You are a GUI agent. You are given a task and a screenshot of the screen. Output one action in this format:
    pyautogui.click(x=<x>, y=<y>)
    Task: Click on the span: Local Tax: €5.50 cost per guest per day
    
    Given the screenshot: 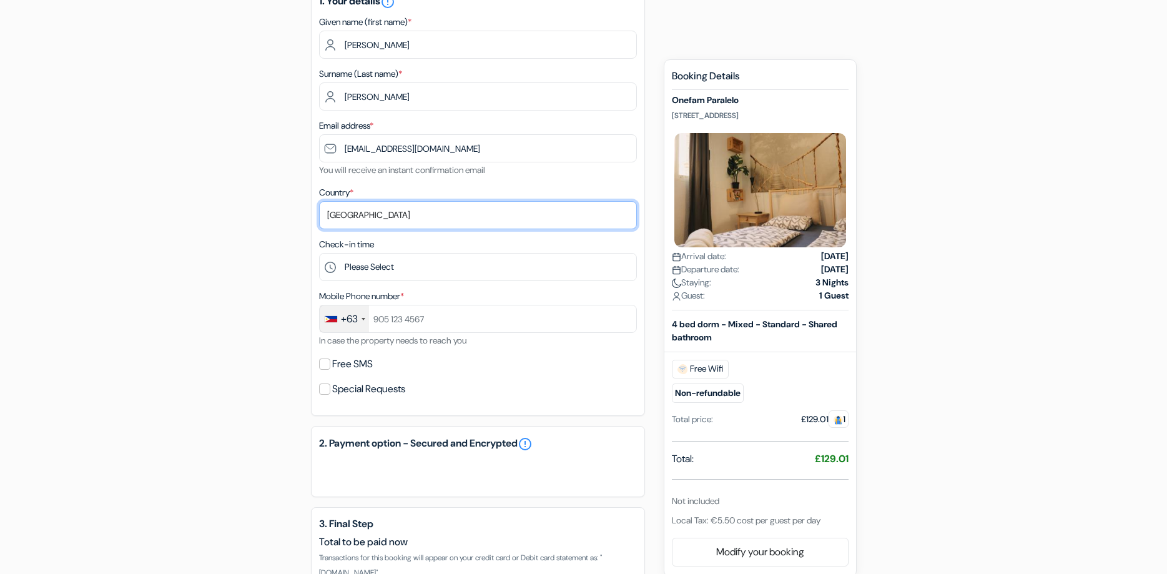 What is the action you would take?
    pyautogui.click(x=746, y=520)
    